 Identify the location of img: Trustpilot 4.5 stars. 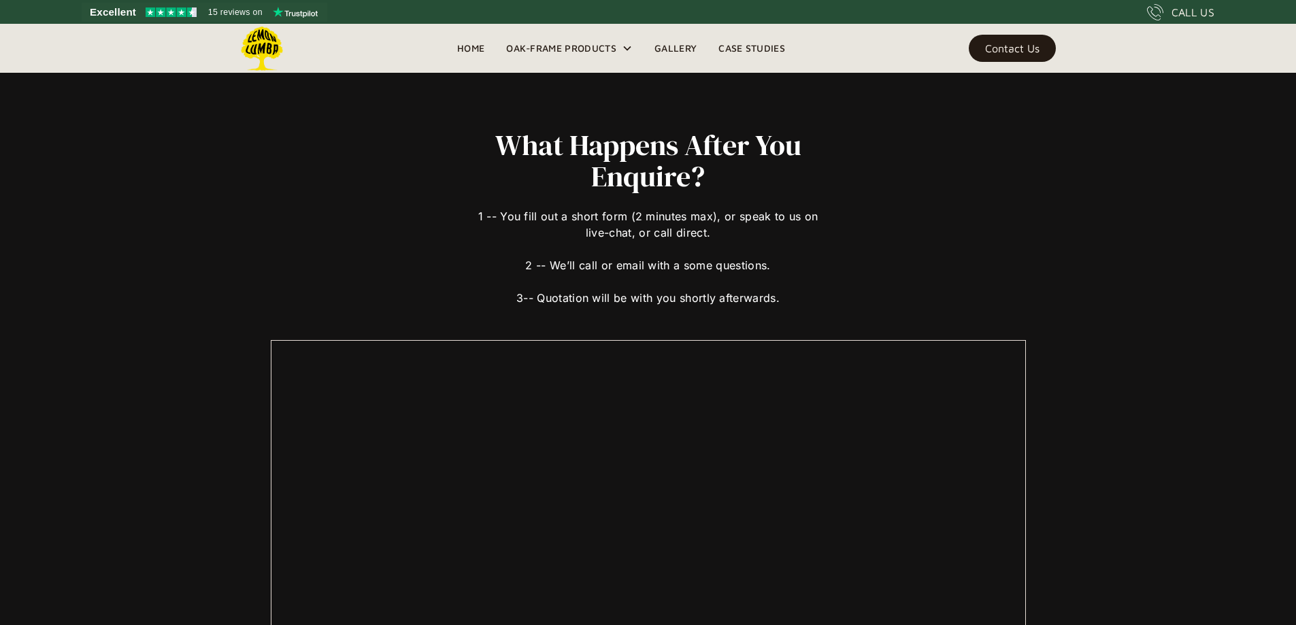
(171, 12).